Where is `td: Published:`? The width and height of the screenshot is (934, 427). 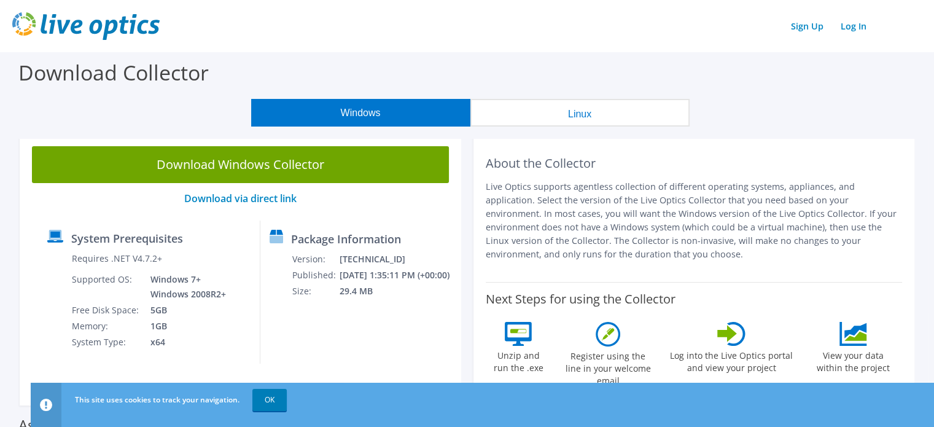
td: Published: is located at coordinates (315, 275).